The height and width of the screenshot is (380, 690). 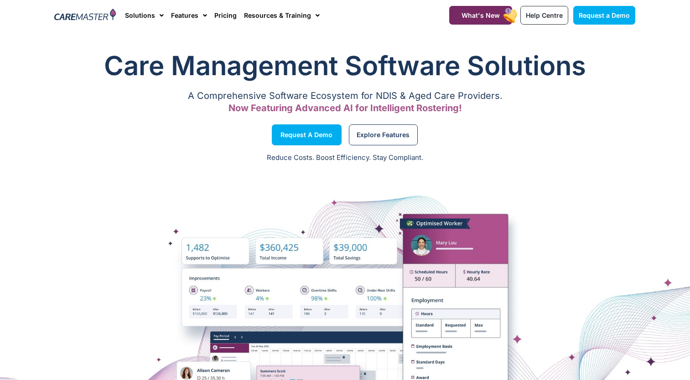 What do you see at coordinates (481, 15) in the screenshot?
I see `a: What's New` at bounding box center [481, 15].